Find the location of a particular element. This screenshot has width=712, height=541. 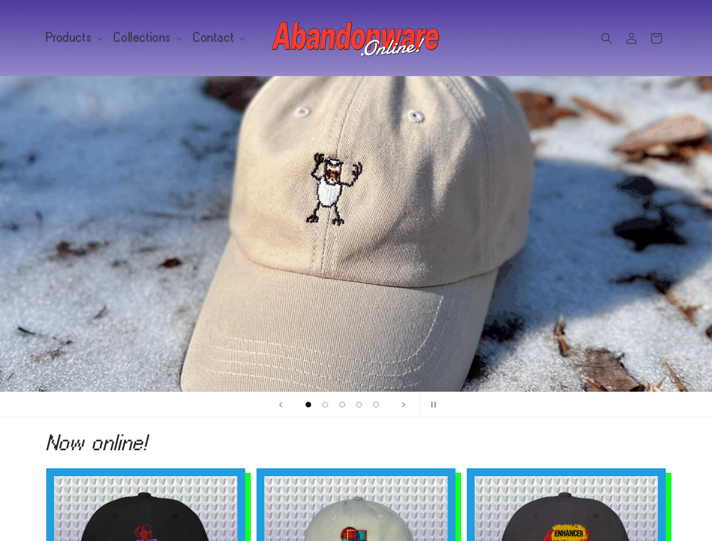

summary: Search is located at coordinates (606, 38).